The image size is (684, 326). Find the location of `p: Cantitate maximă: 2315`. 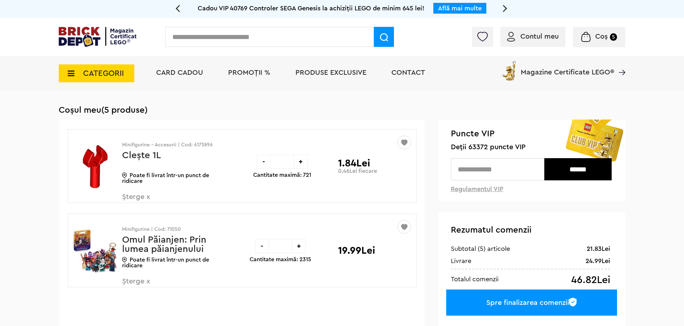

p: Cantitate maximă: 2315 is located at coordinates (281, 260).